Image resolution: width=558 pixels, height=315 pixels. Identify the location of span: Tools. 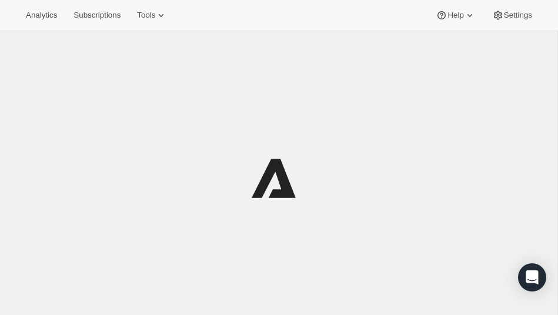
(146, 15).